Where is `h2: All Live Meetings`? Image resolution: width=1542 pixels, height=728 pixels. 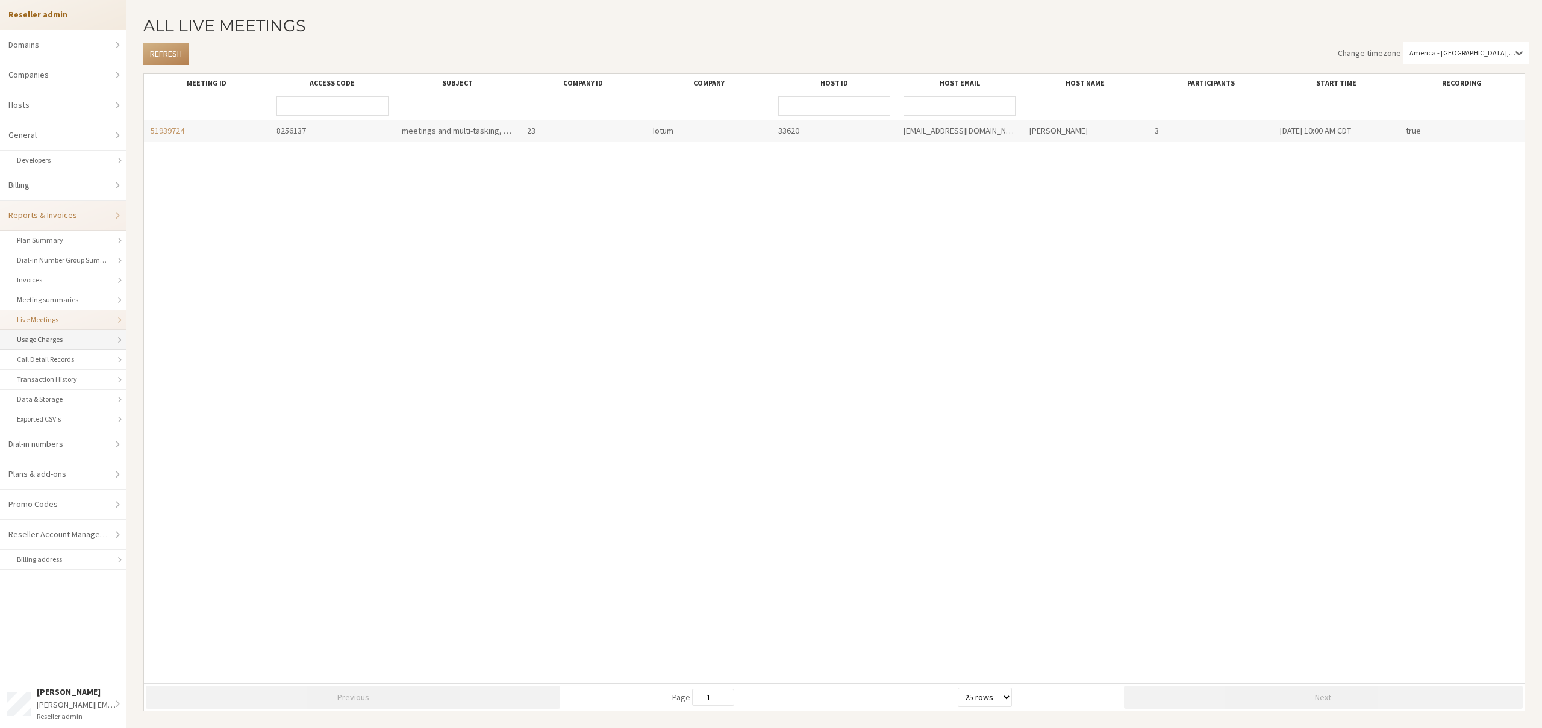 h2: All Live Meetings is located at coordinates (834, 25).